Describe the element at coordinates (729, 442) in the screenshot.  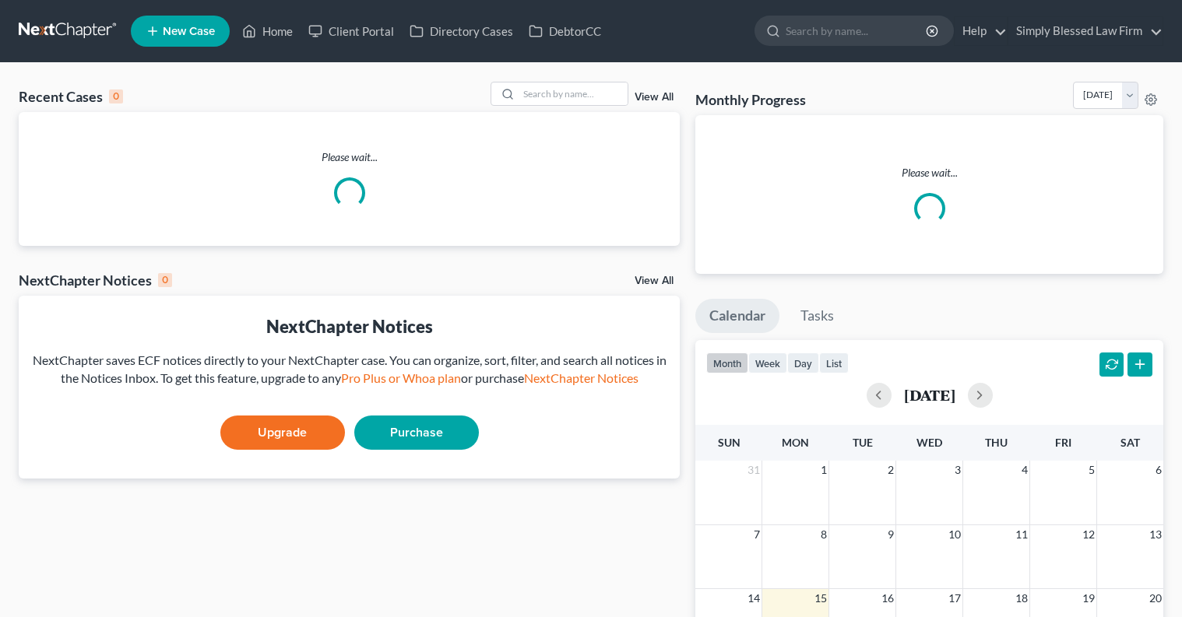
I see `span: Sun` at that location.